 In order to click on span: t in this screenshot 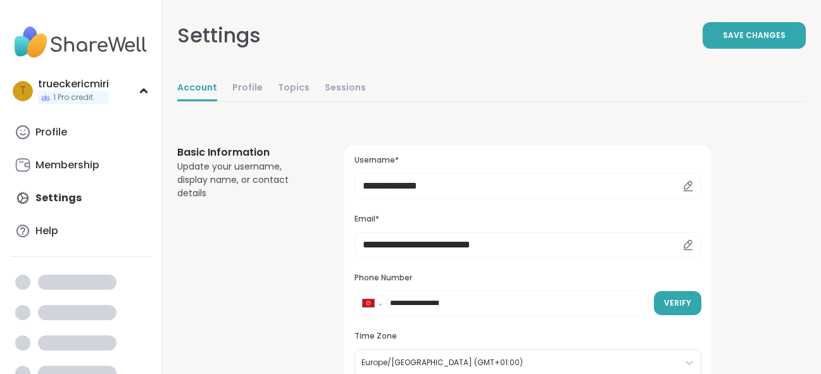, I will do `click(23, 91)`.